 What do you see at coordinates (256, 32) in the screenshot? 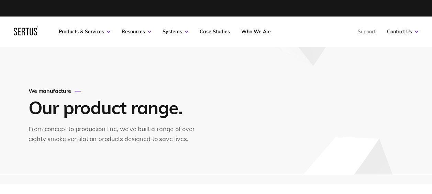
I see `a: Who We Are` at bounding box center [256, 32].